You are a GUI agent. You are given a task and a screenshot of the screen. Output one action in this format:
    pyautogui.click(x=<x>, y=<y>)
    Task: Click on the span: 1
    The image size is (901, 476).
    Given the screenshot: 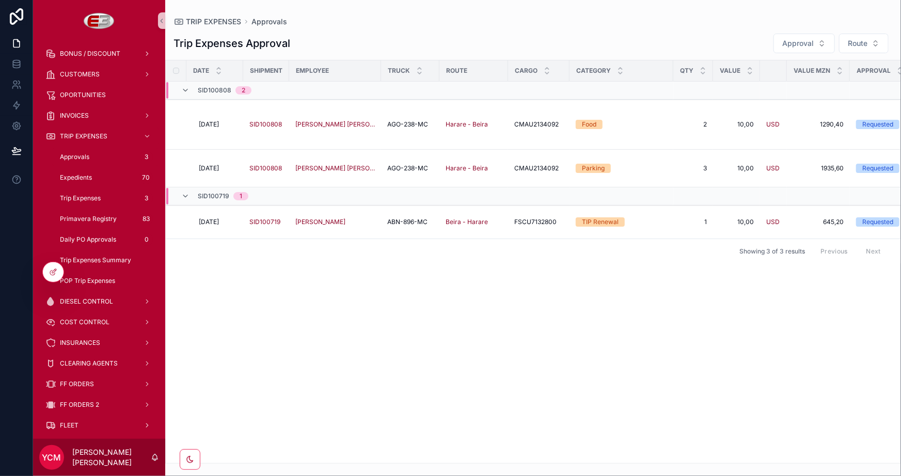 What is the action you would take?
    pyautogui.click(x=693, y=222)
    